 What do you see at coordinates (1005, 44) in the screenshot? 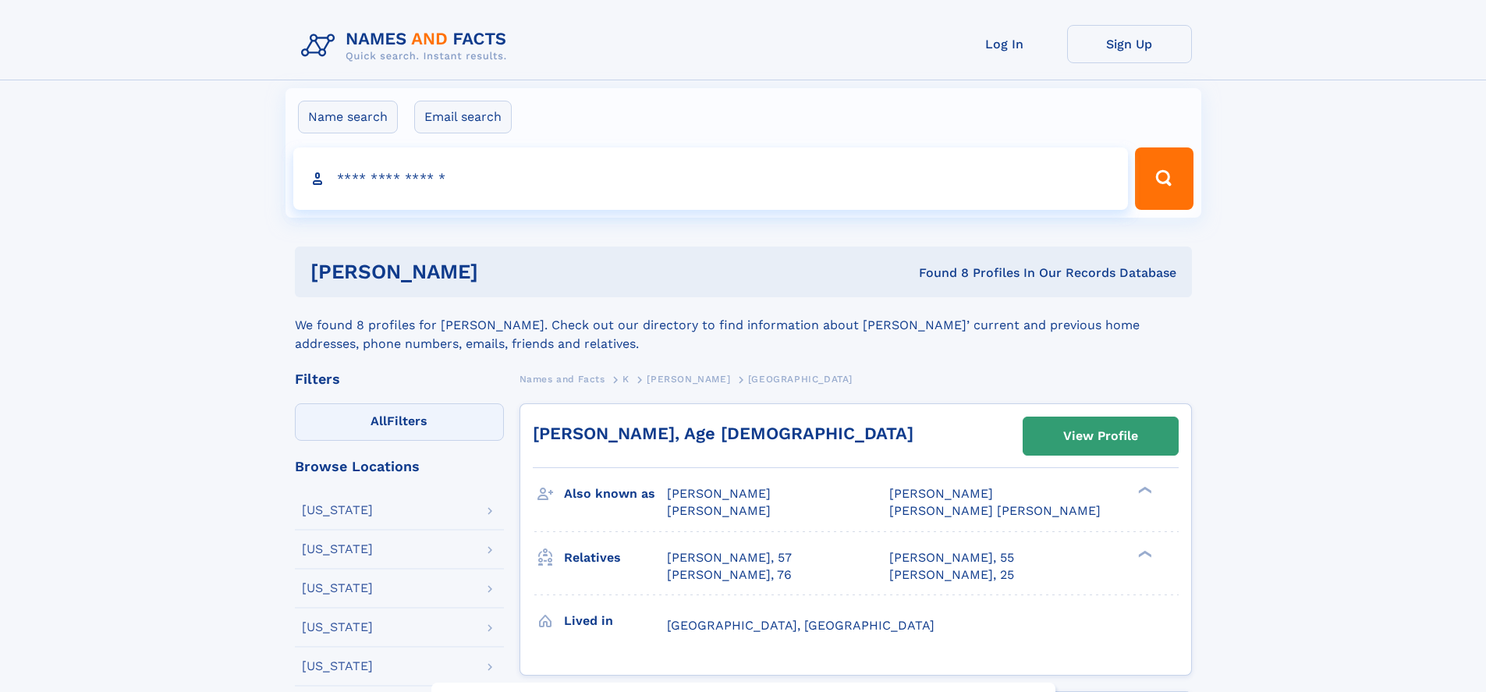
I see `a: Log In` at bounding box center [1005, 44].